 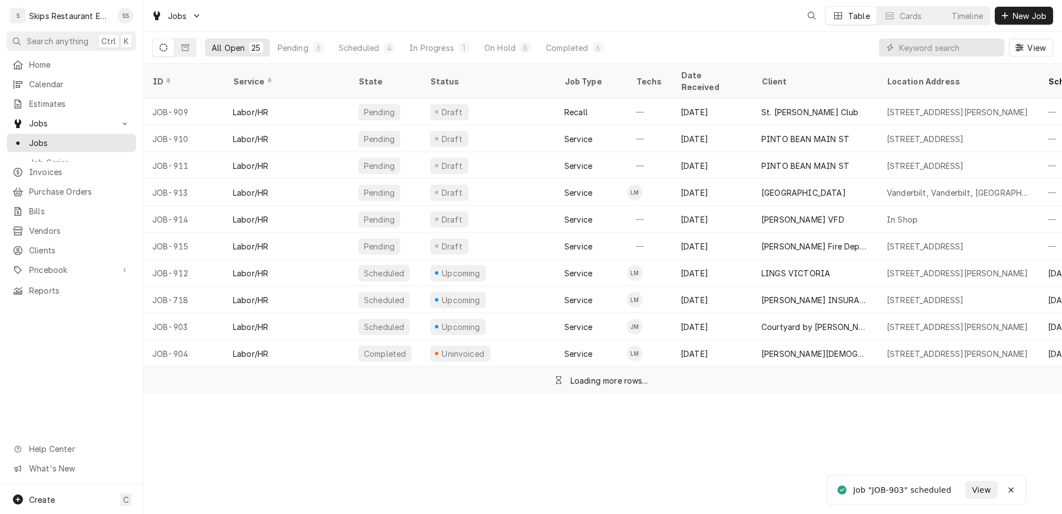 I want to click on a: Purchase Orders, so click(x=71, y=191).